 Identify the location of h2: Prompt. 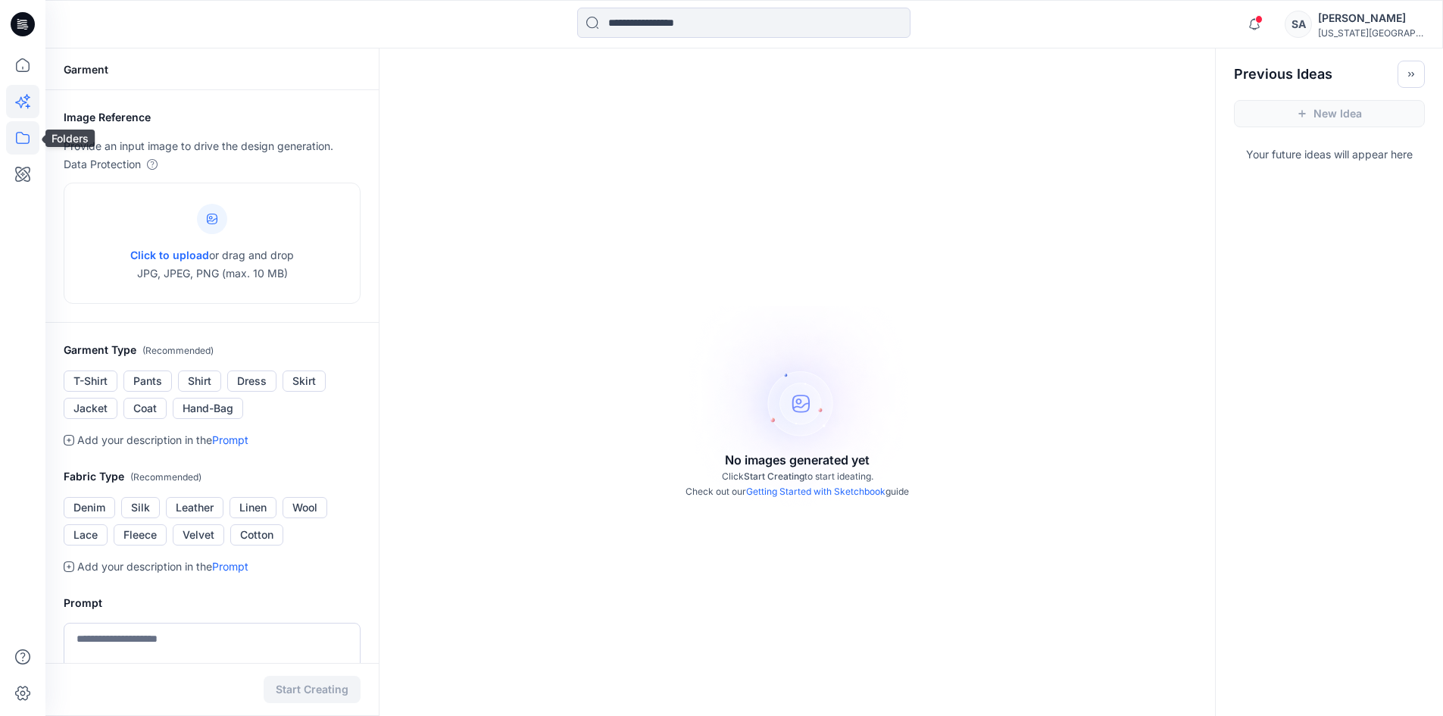
(212, 603).